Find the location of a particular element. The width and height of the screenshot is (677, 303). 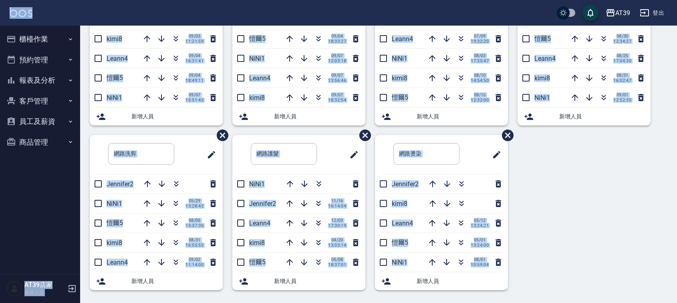

div: AT39 is located at coordinates (622, 13).